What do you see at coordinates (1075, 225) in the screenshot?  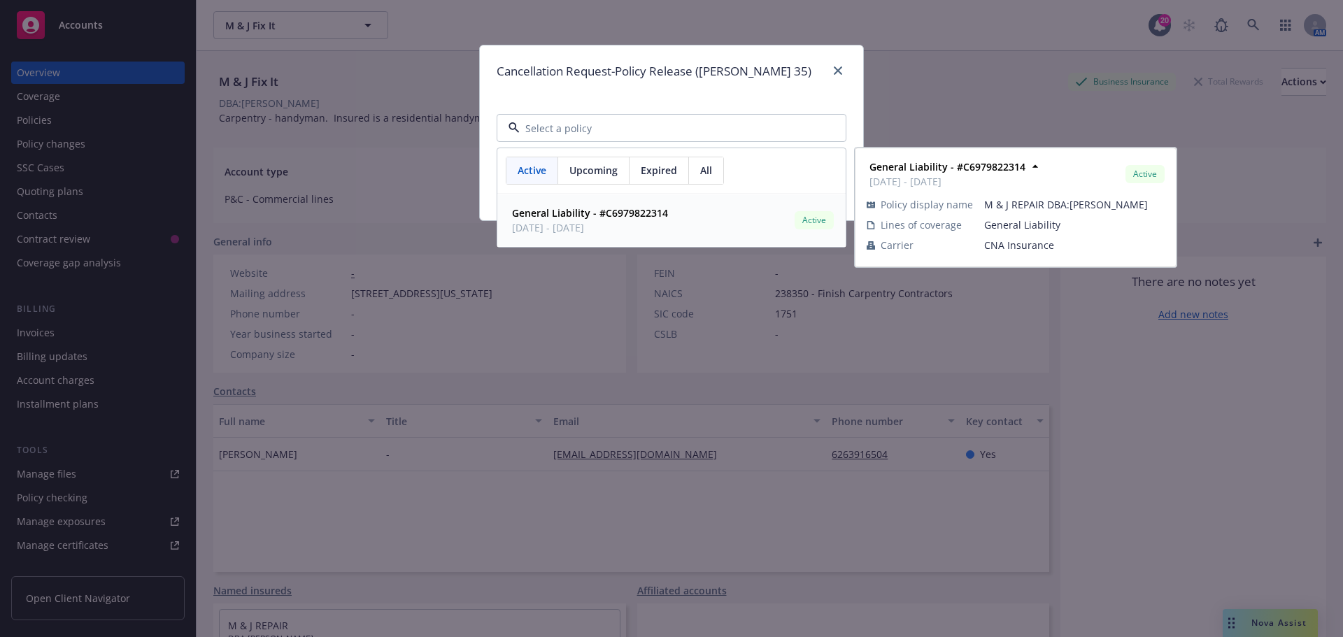 I see `span: General Liability` at bounding box center [1075, 225].